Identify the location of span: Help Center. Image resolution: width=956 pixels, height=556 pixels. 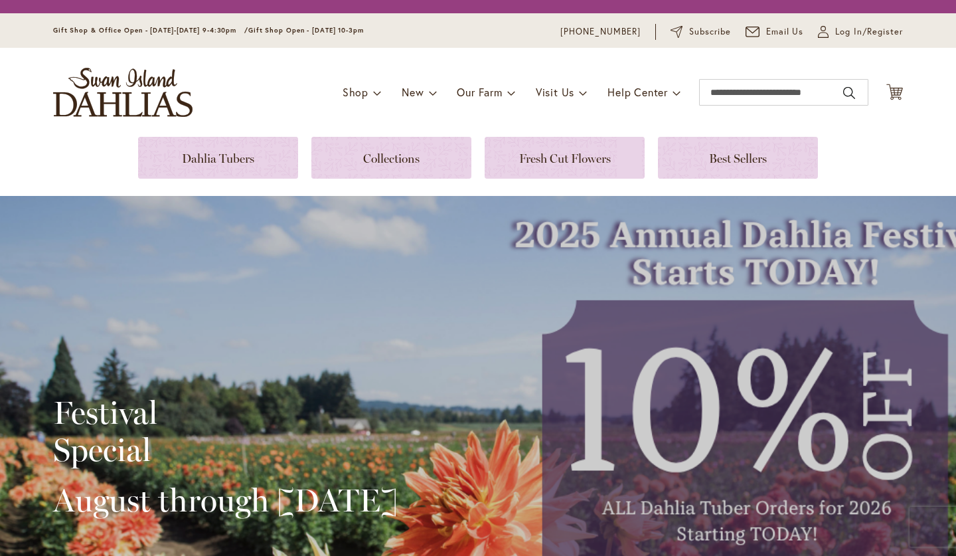
(638, 92).